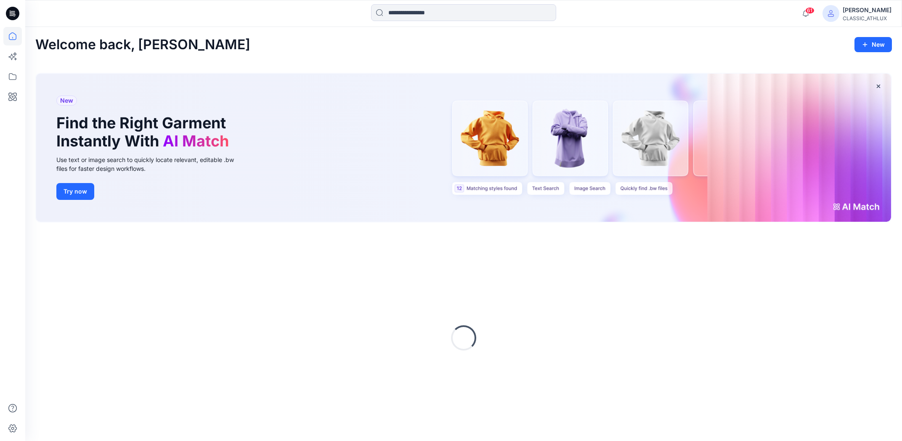 The height and width of the screenshot is (441, 902). What do you see at coordinates (810, 11) in the screenshot?
I see `span: 61` at bounding box center [810, 11].